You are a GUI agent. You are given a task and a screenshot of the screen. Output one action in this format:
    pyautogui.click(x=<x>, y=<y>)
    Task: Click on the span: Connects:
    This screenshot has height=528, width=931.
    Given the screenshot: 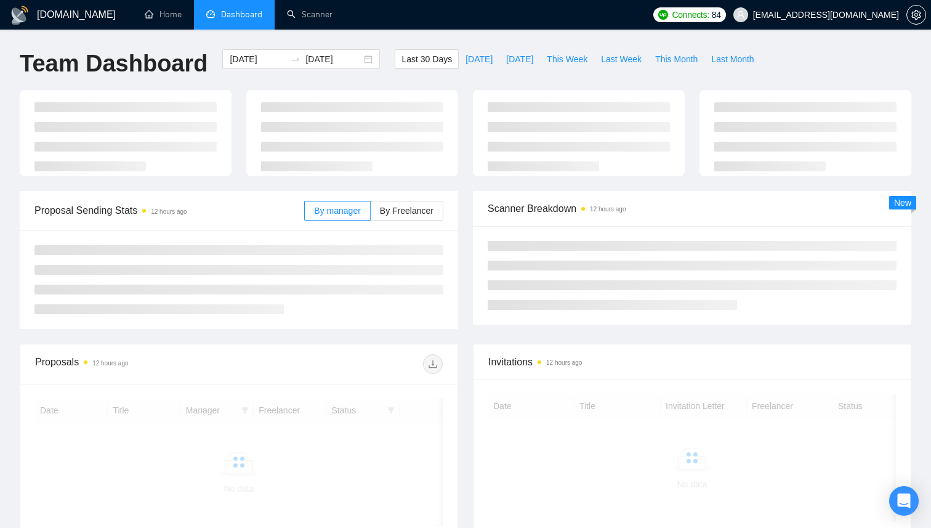 What is the action you would take?
    pyautogui.click(x=690, y=15)
    